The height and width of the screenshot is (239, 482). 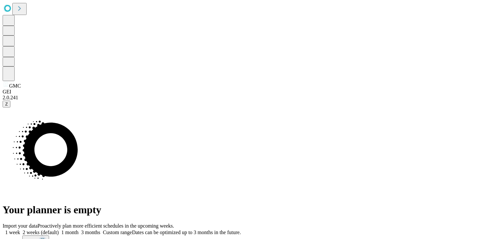 I want to click on div: GEI, so click(x=241, y=92).